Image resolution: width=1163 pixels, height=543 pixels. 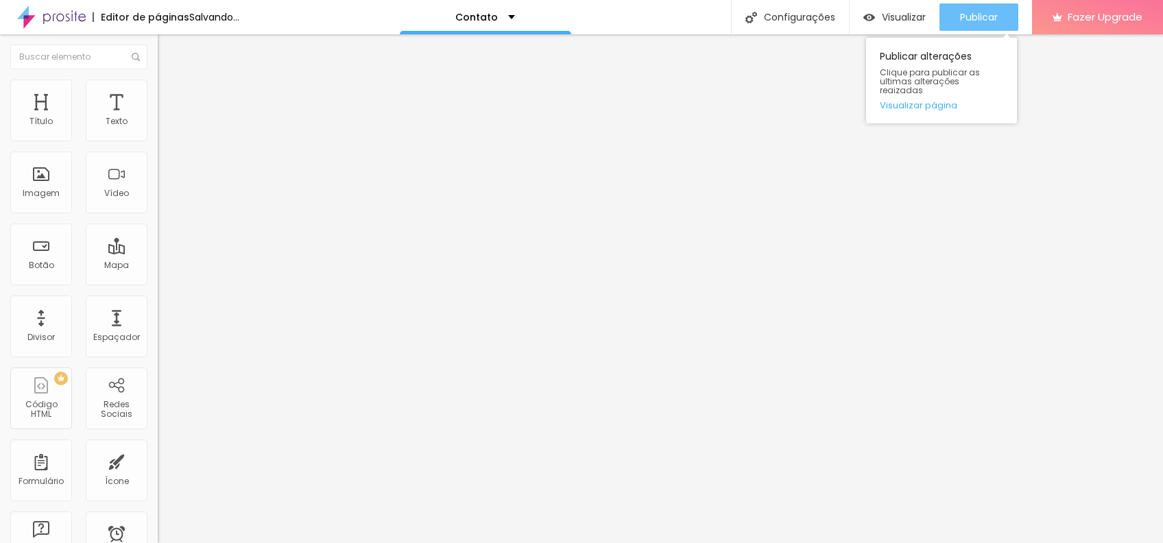 I want to click on div: Ícone, so click(x=117, y=482).